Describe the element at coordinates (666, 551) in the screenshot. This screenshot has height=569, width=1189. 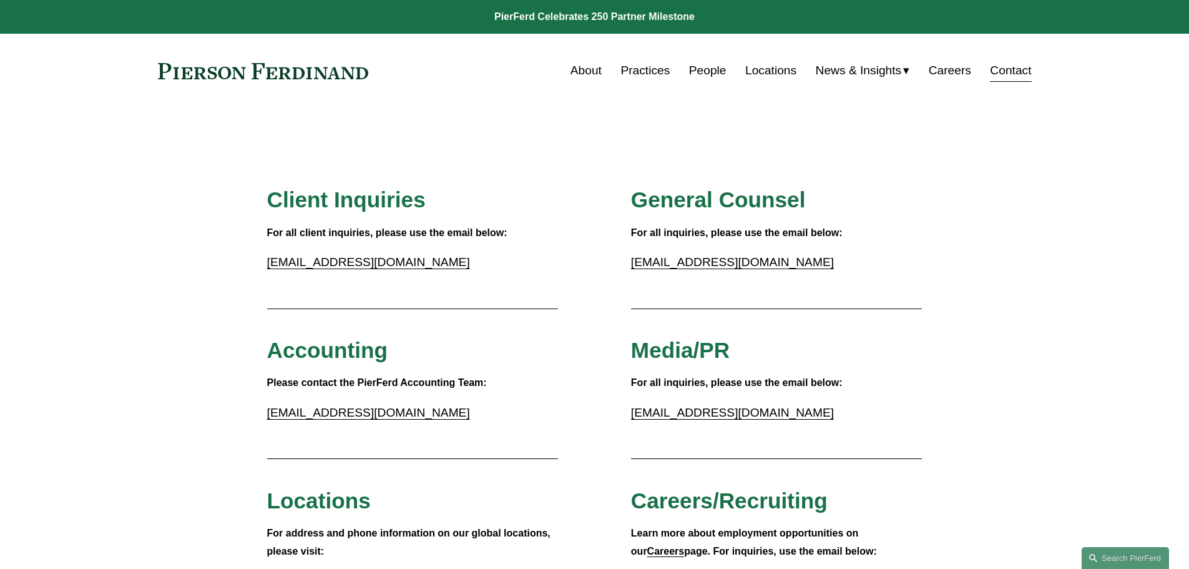
I see `strong: Careers` at that location.